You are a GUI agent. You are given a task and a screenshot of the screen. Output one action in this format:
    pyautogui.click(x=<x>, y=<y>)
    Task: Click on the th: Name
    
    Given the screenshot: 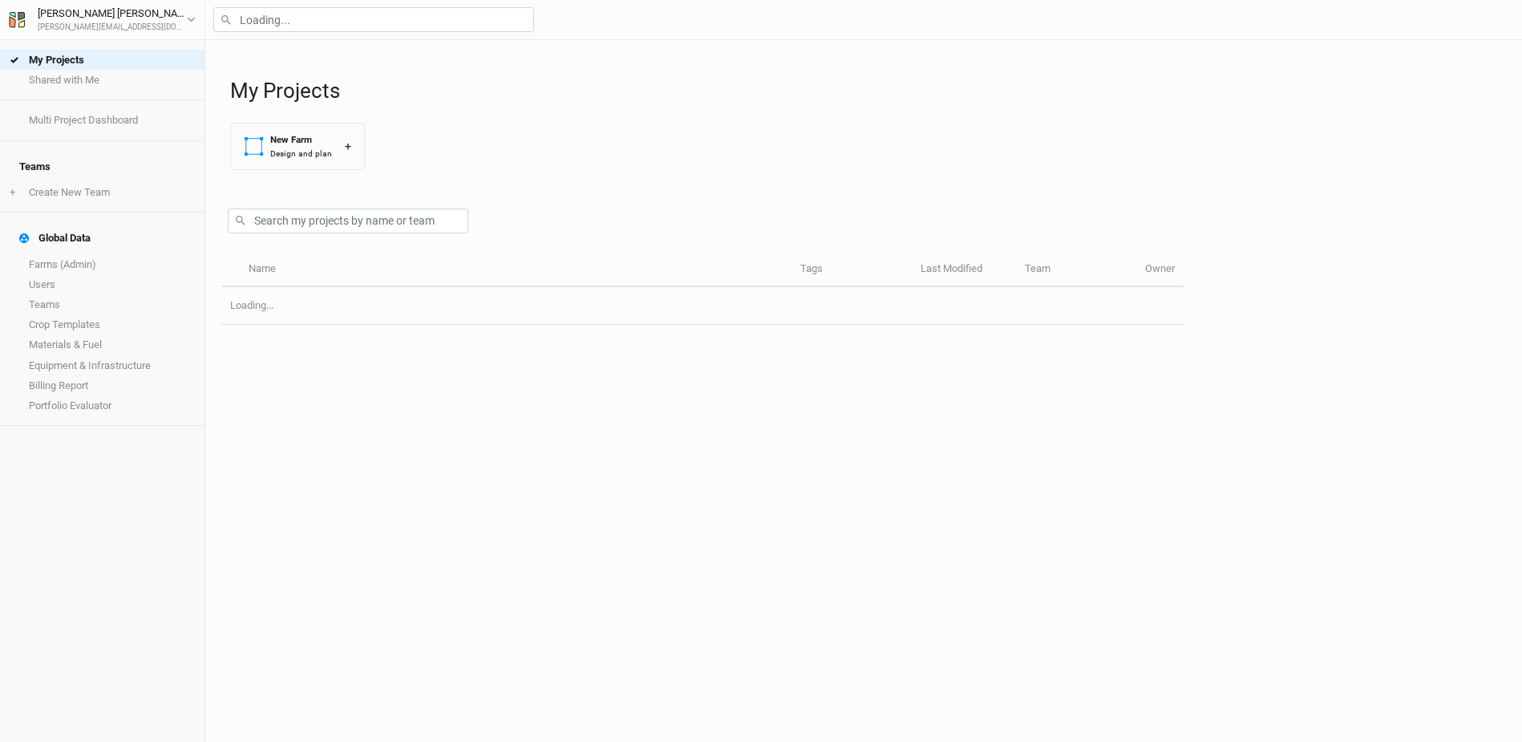 What is the action you would take?
    pyautogui.click(x=515, y=269)
    